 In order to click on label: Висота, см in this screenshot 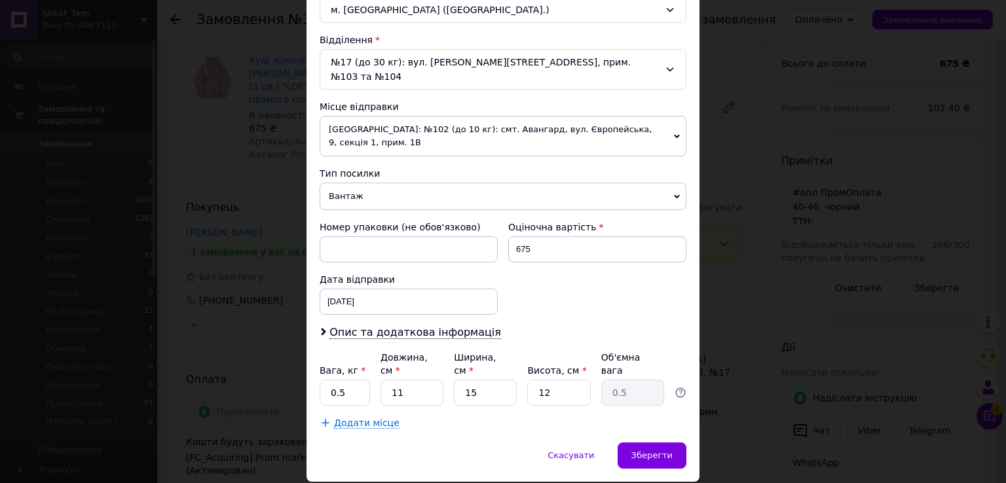, I will do `click(557, 371)`.